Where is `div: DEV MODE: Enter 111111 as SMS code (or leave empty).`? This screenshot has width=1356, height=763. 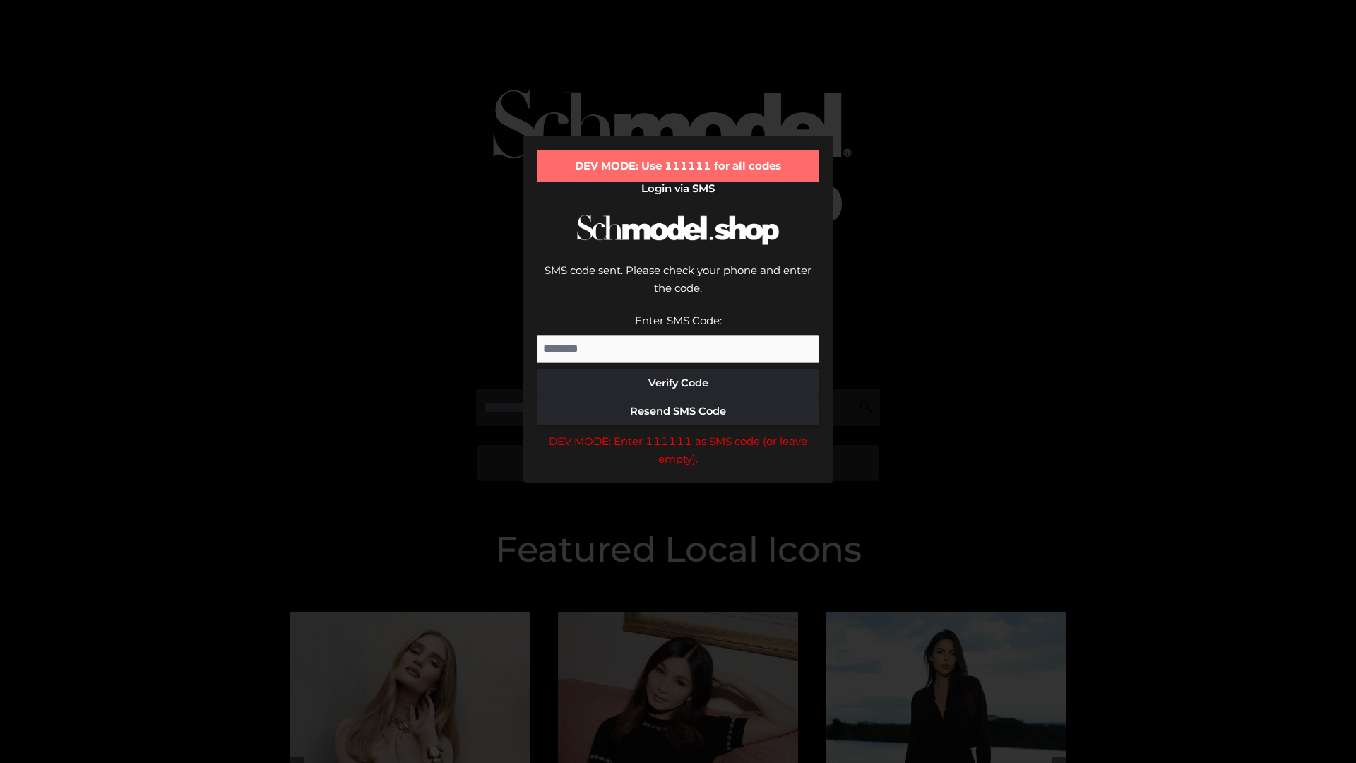 div: DEV MODE: Enter 111111 as SMS code (or leave empty). is located at coordinates (678, 450).